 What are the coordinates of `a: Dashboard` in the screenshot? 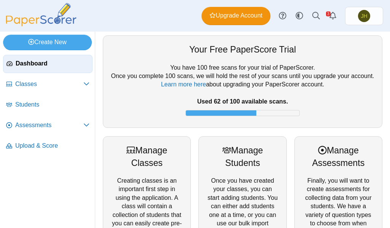 It's located at (48, 64).